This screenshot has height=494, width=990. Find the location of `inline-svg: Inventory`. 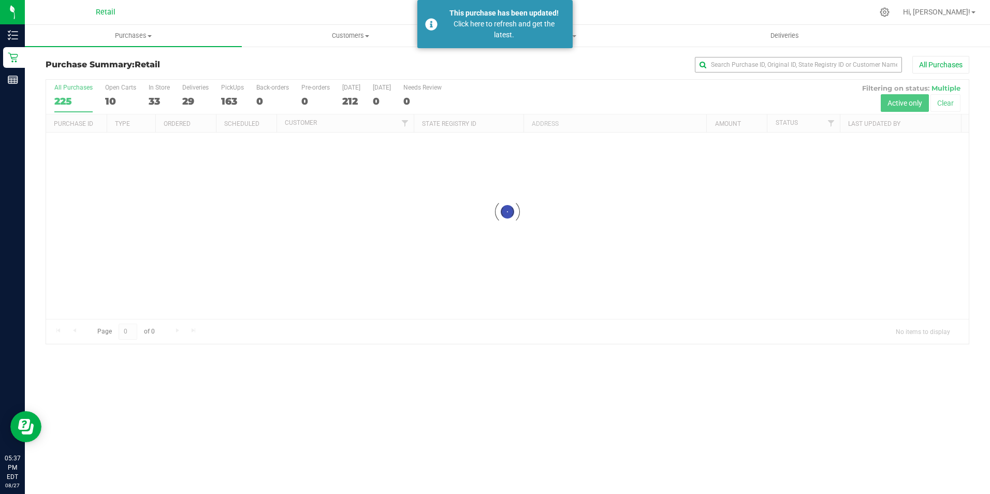

inline-svg: Inventory is located at coordinates (13, 35).